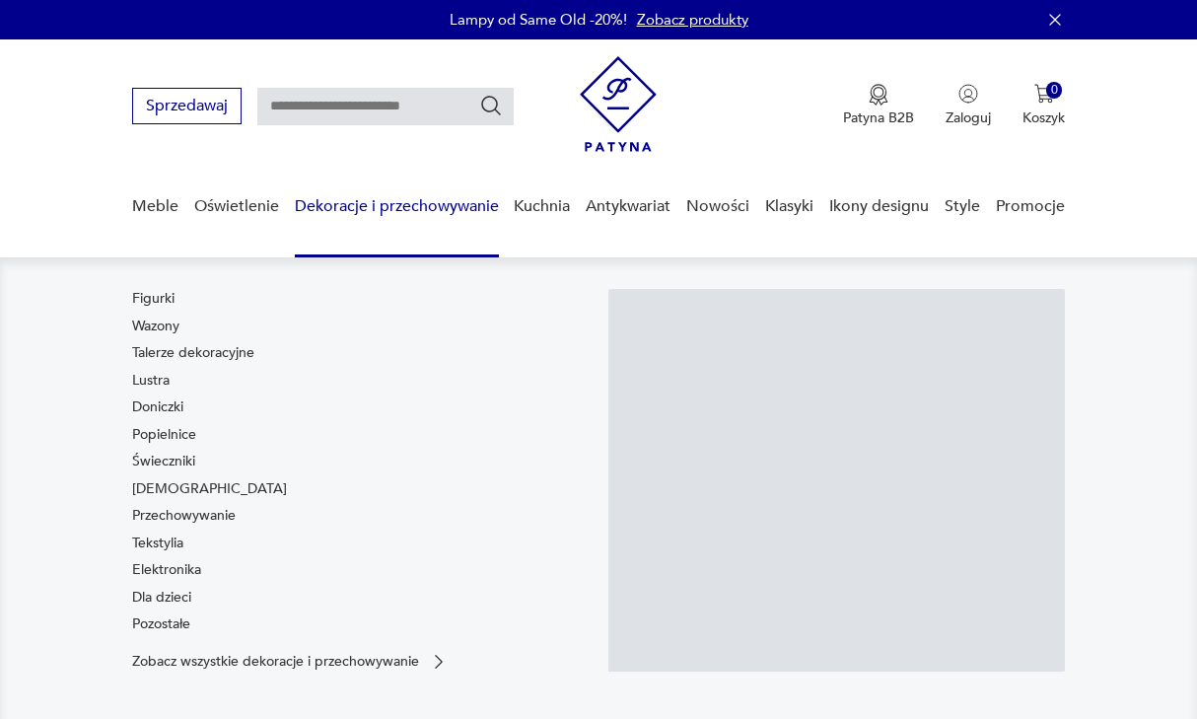 Image resolution: width=1197 pixels, height=719 pixels. Describe the element at coordinates (879, 106) in the screenshot. I see `button: Patyna B2B` at that location.